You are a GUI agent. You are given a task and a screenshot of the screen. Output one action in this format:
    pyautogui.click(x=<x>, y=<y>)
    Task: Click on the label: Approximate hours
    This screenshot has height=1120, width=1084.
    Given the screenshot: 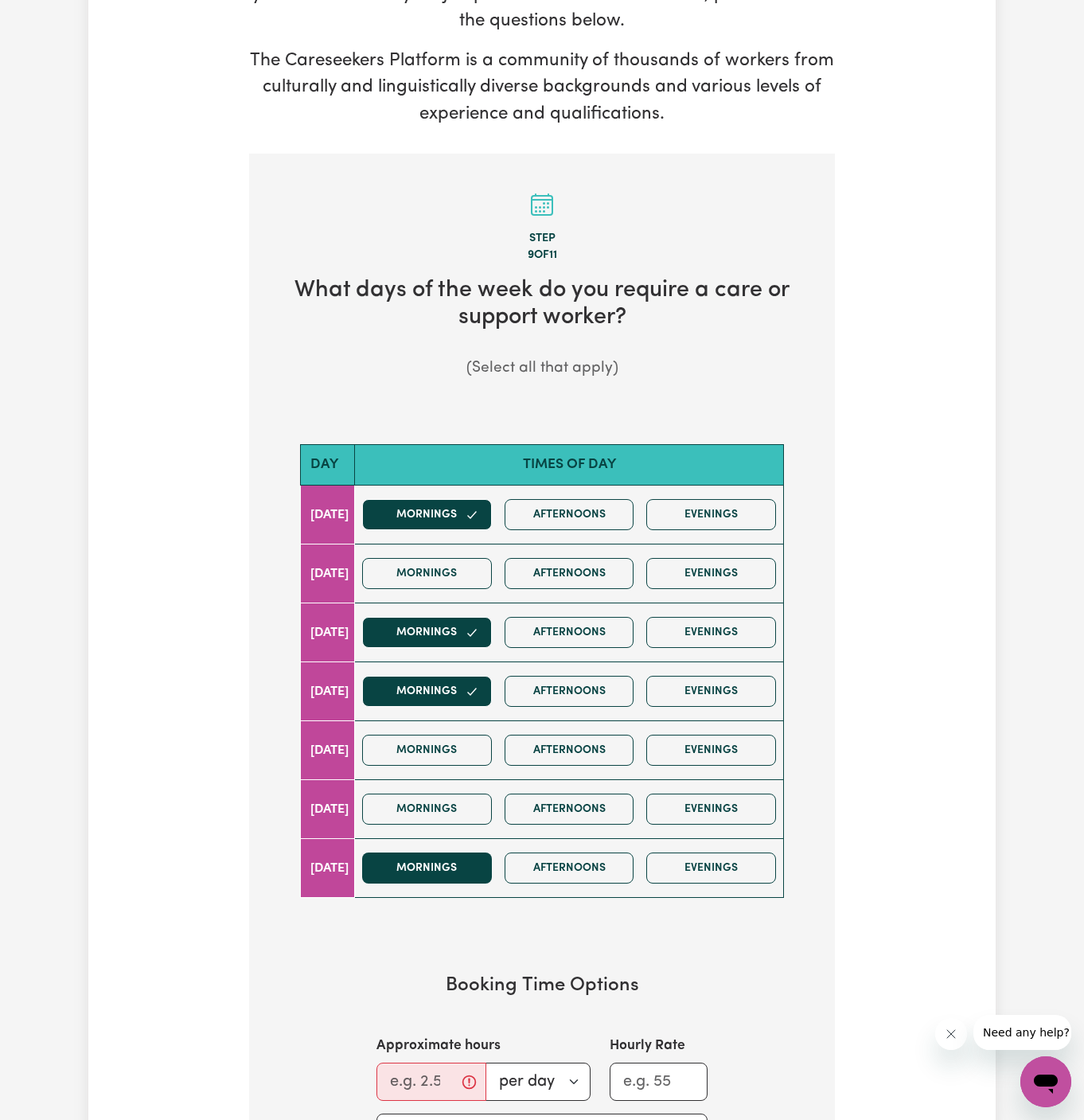 What is the action you would take?
    pyautogui.click(x=439, y=1046)
    